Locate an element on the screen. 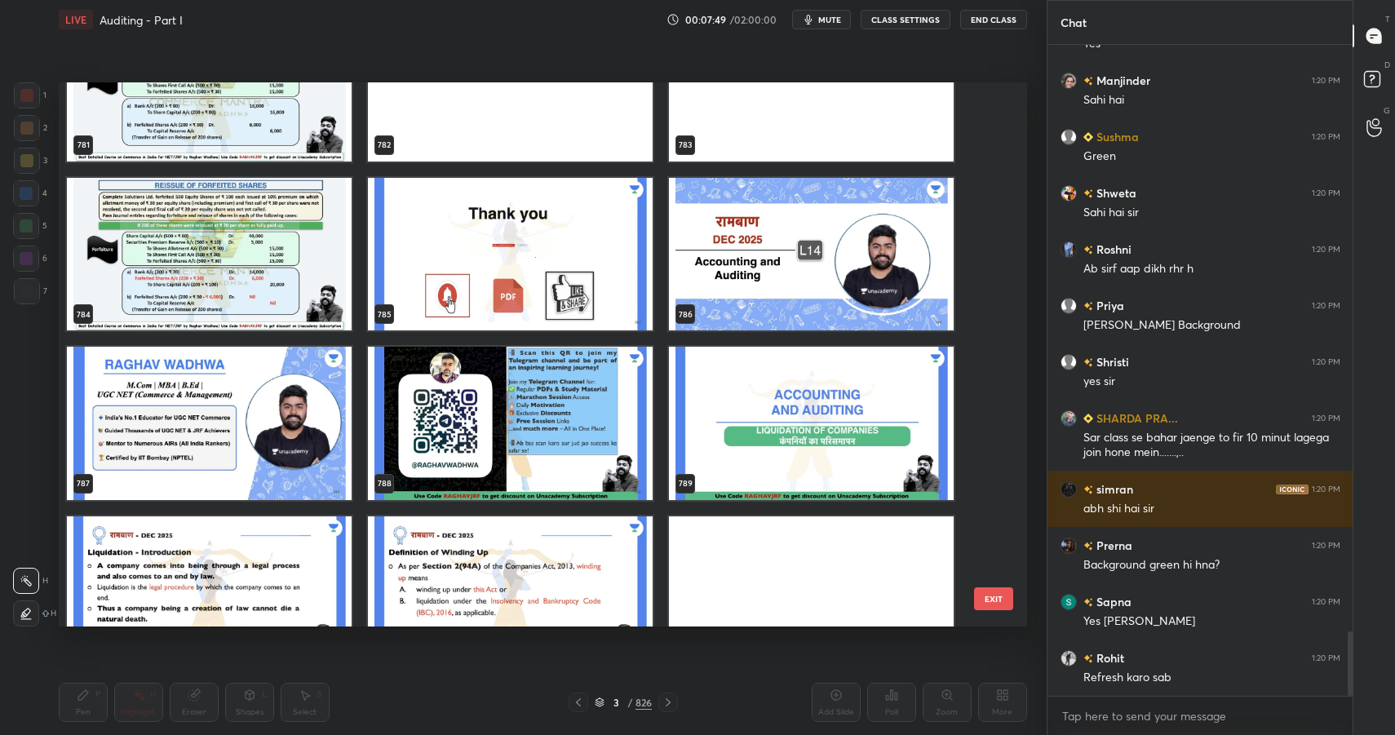 The width and height of the screenshot is (1395, 735). h6: simran is located at coordinates (1112, 489).